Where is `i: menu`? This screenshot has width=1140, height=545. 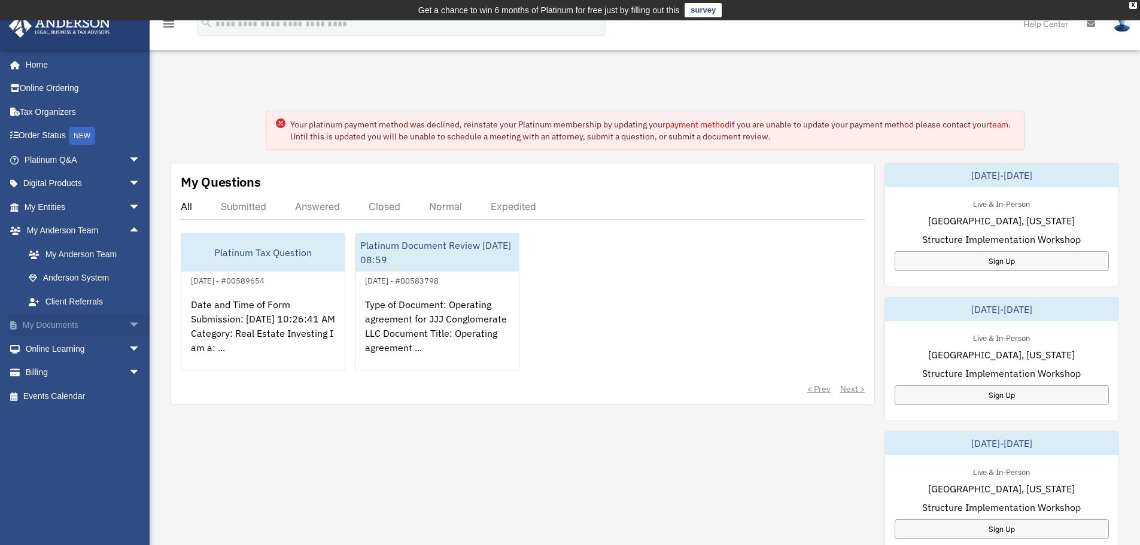 i: menu is located at coordinates (169, 24).